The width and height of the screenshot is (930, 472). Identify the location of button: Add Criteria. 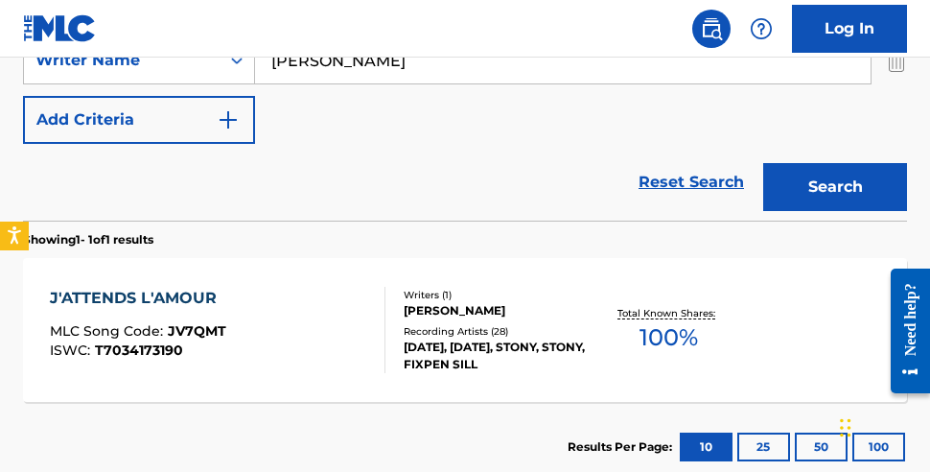
(139, 120).